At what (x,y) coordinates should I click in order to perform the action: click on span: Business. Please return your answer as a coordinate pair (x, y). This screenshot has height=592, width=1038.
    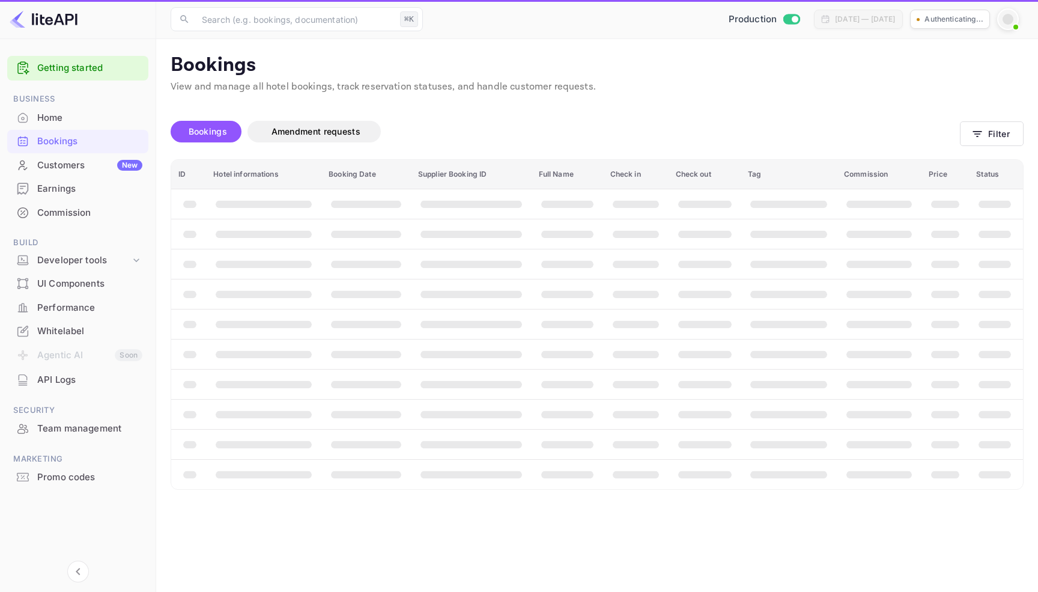
    Looking at the image, I should click on (78, 99).